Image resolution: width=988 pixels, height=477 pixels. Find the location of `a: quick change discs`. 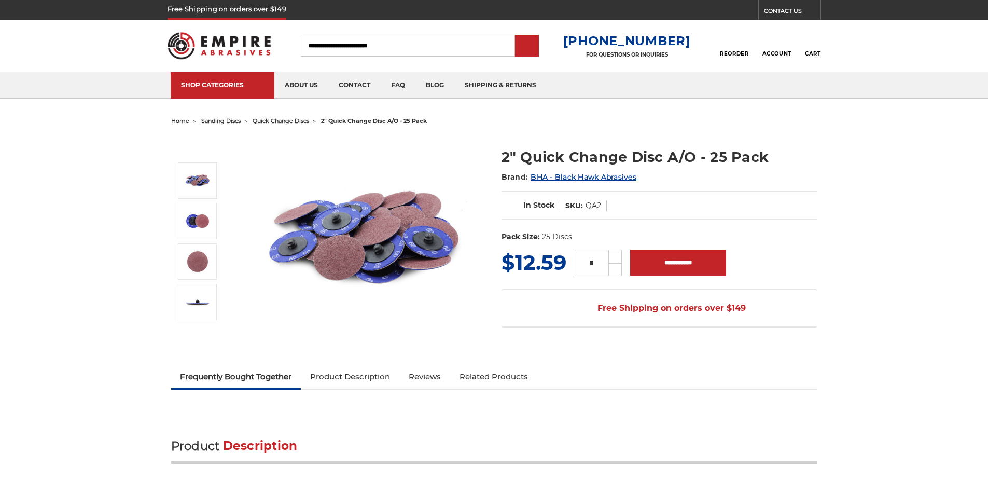

a: quick change discs is located at coordinates (281, 121).